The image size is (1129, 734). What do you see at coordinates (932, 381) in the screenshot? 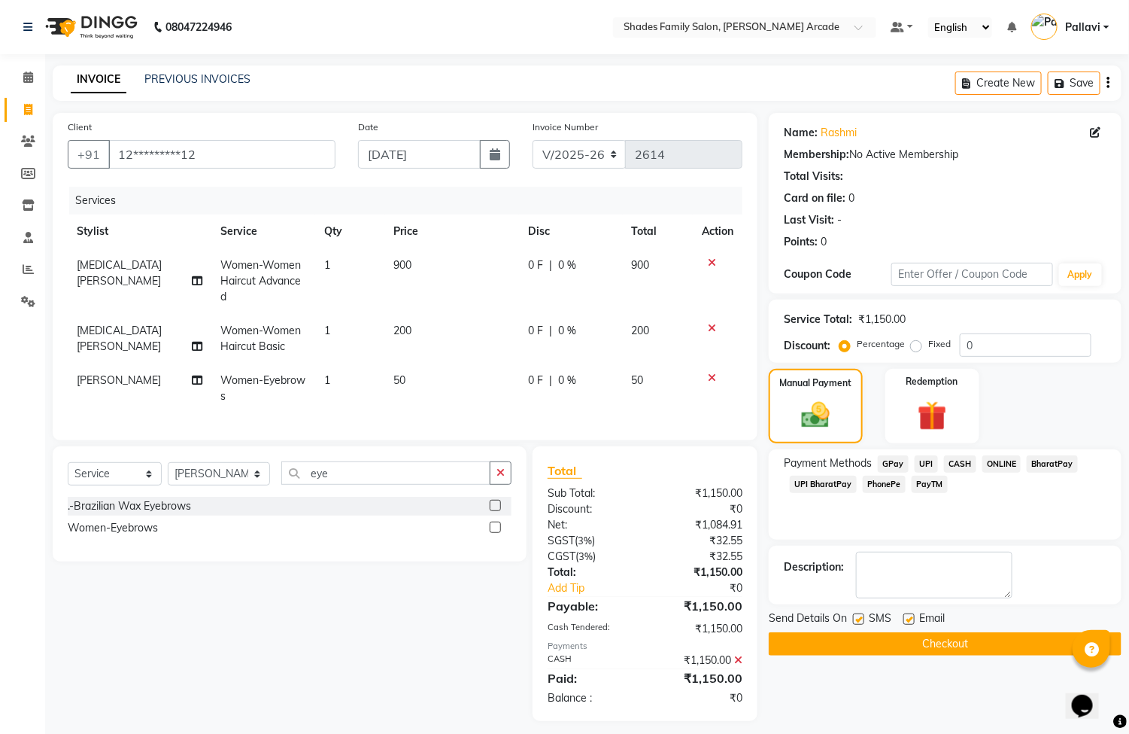
I see `label: Redemption` at bounding box center [932, 381].